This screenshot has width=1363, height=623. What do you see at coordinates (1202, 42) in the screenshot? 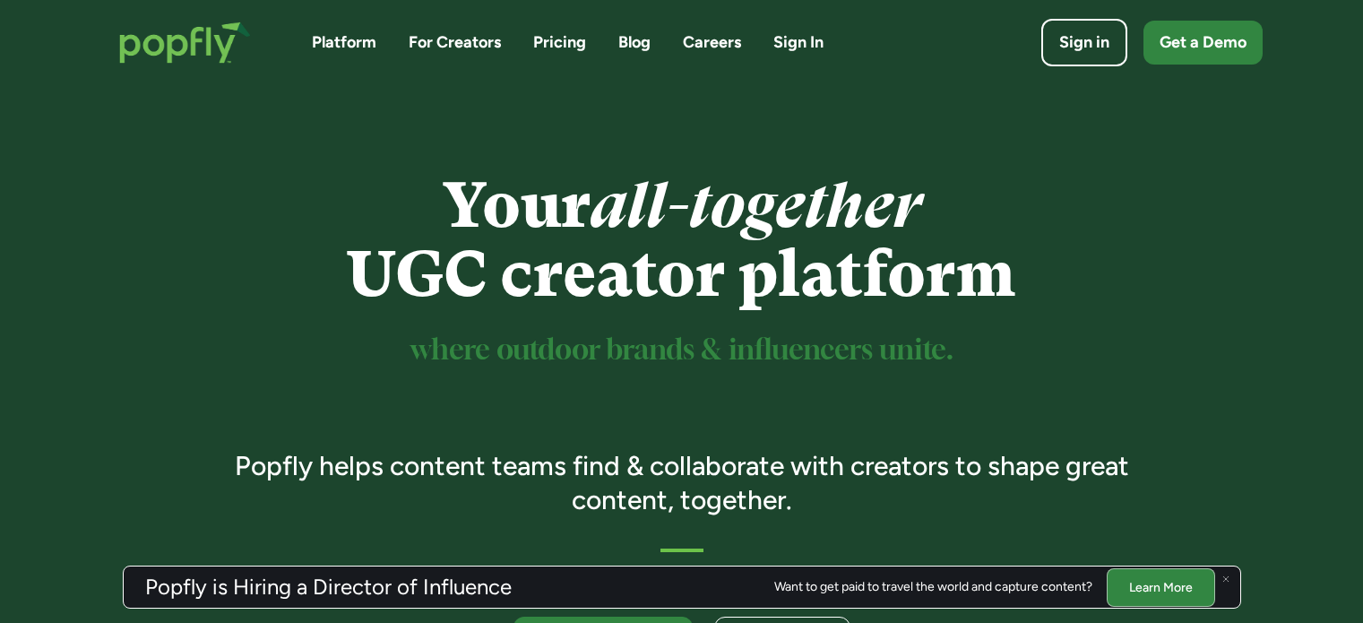
I see `div: Get a Demo` at bounding box center [1202, 42].